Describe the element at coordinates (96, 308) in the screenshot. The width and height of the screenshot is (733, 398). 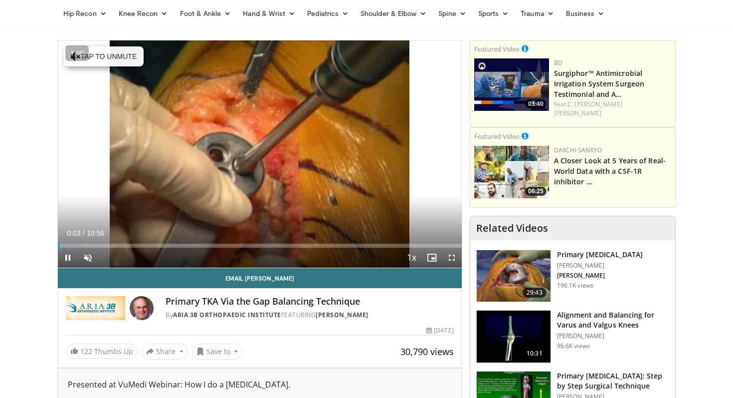
I see `img: Aria 3B Orthopaedic Institute` at that location.